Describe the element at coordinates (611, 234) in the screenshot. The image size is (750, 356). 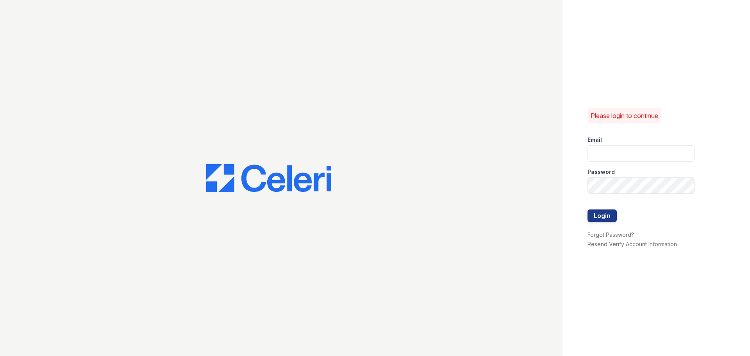
I see `a: Forgot Password?` at that location.